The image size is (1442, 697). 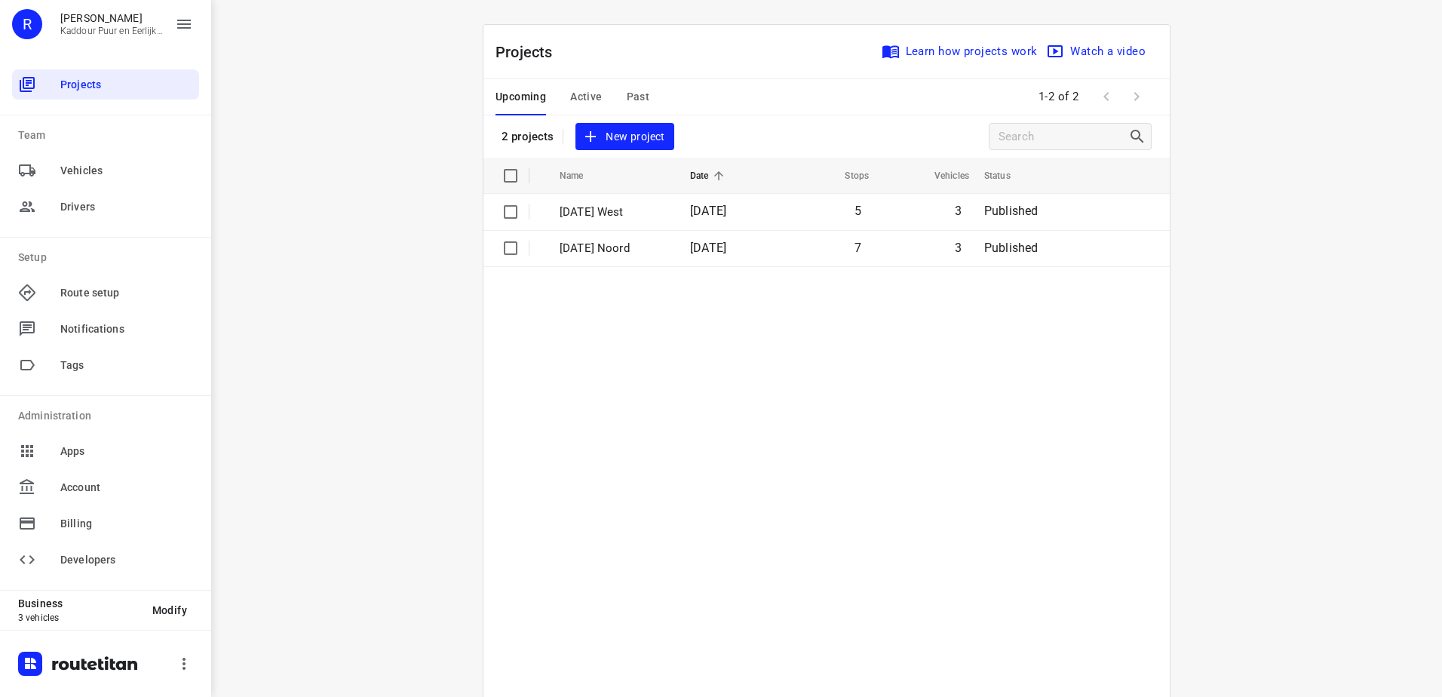 I want to click on span: Route setup, so click(x=127, y=293).